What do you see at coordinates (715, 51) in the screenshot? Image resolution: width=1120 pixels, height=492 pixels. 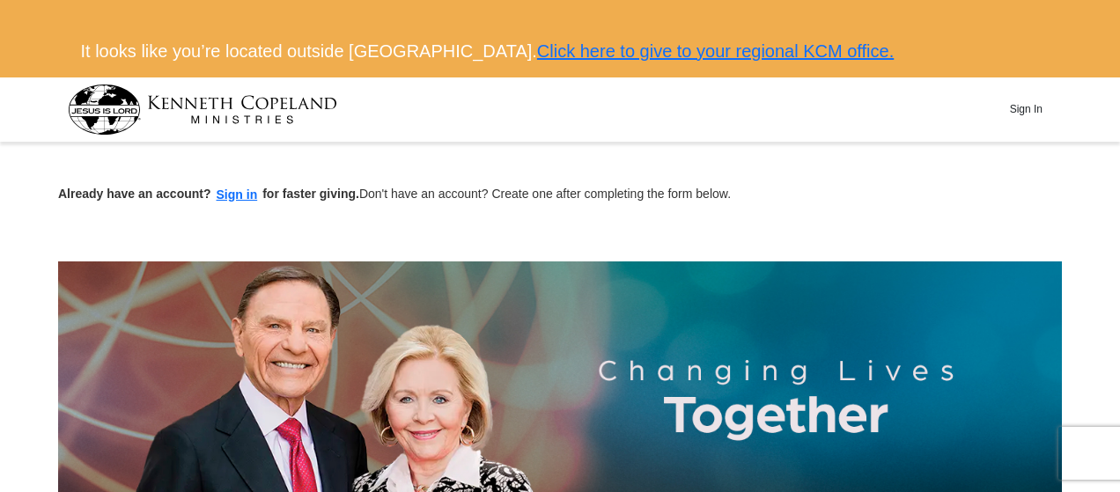 I see `a: Click here to give to your regional KCM office.` at bounding box center [715, 51].